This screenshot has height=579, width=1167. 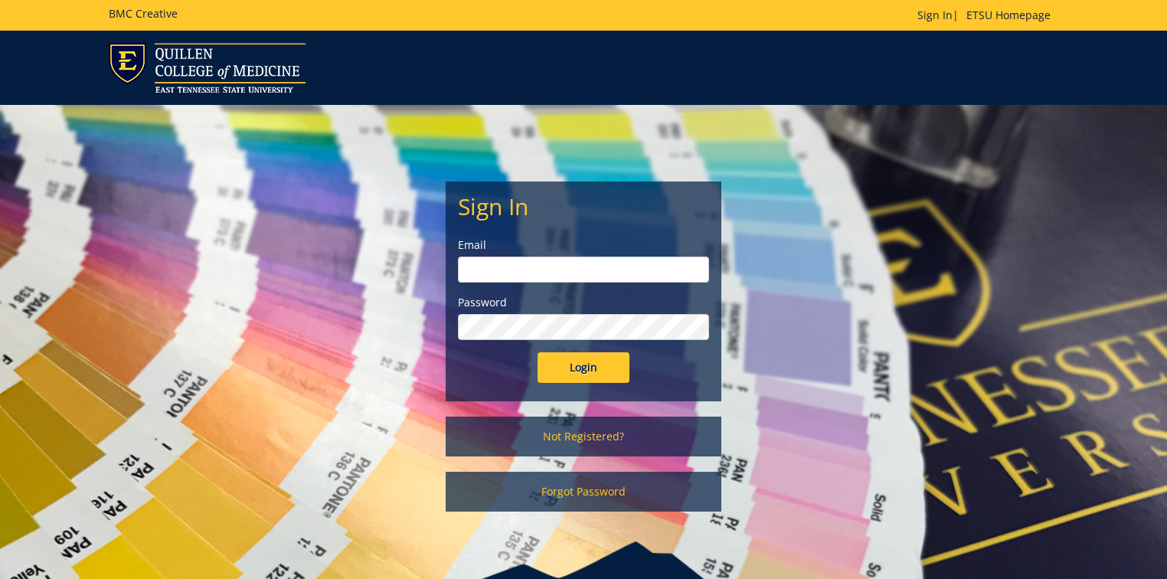 I want to click on label: Email, so click(x=583, y=245).